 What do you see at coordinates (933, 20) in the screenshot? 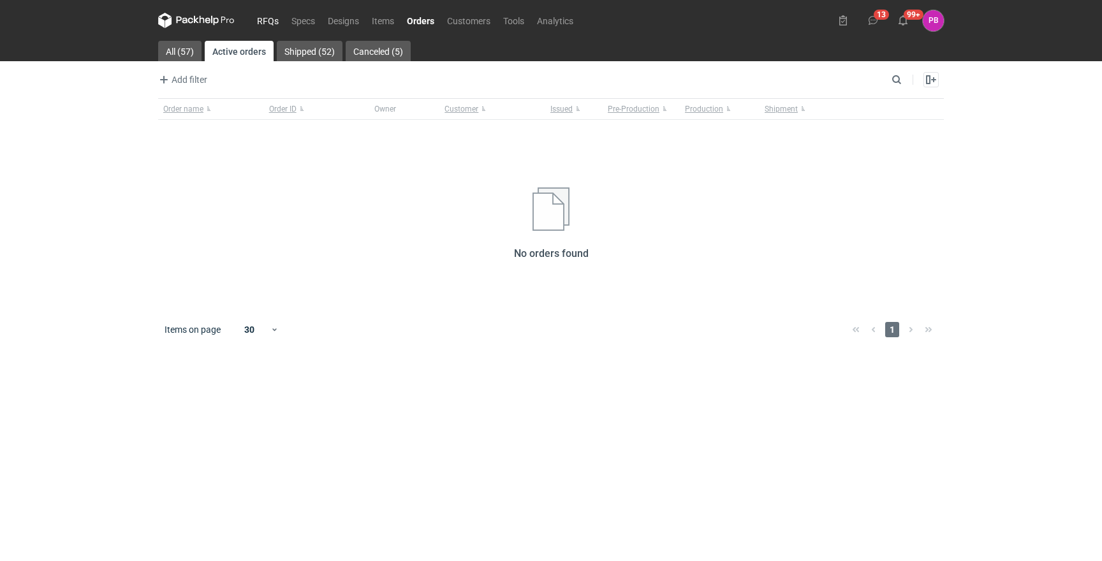
I see `button: PB` at bounding box center [933, 20].